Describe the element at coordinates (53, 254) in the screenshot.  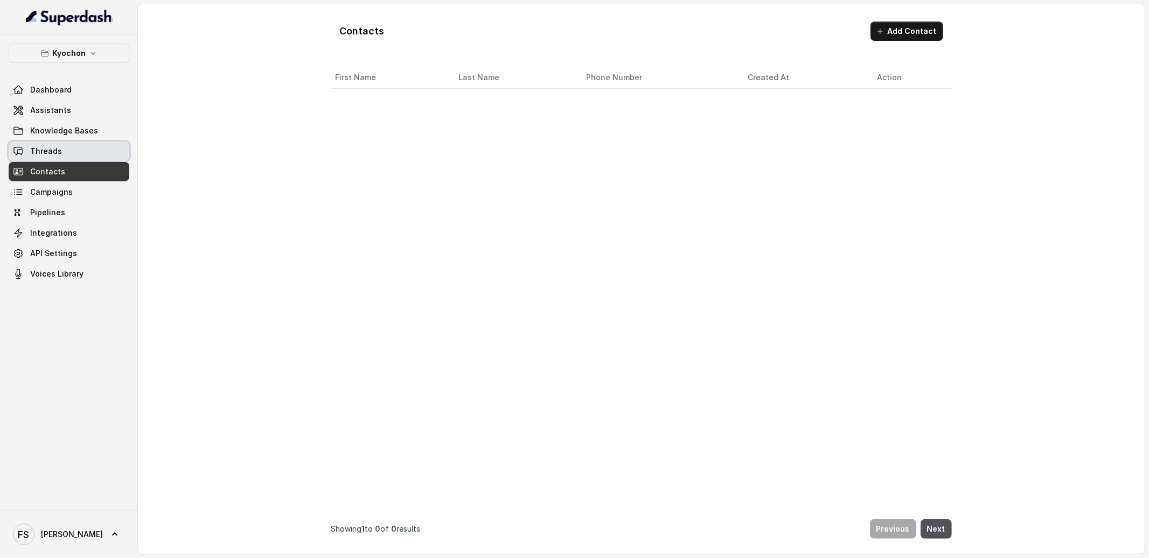
I see `span: API Settings` at that location.